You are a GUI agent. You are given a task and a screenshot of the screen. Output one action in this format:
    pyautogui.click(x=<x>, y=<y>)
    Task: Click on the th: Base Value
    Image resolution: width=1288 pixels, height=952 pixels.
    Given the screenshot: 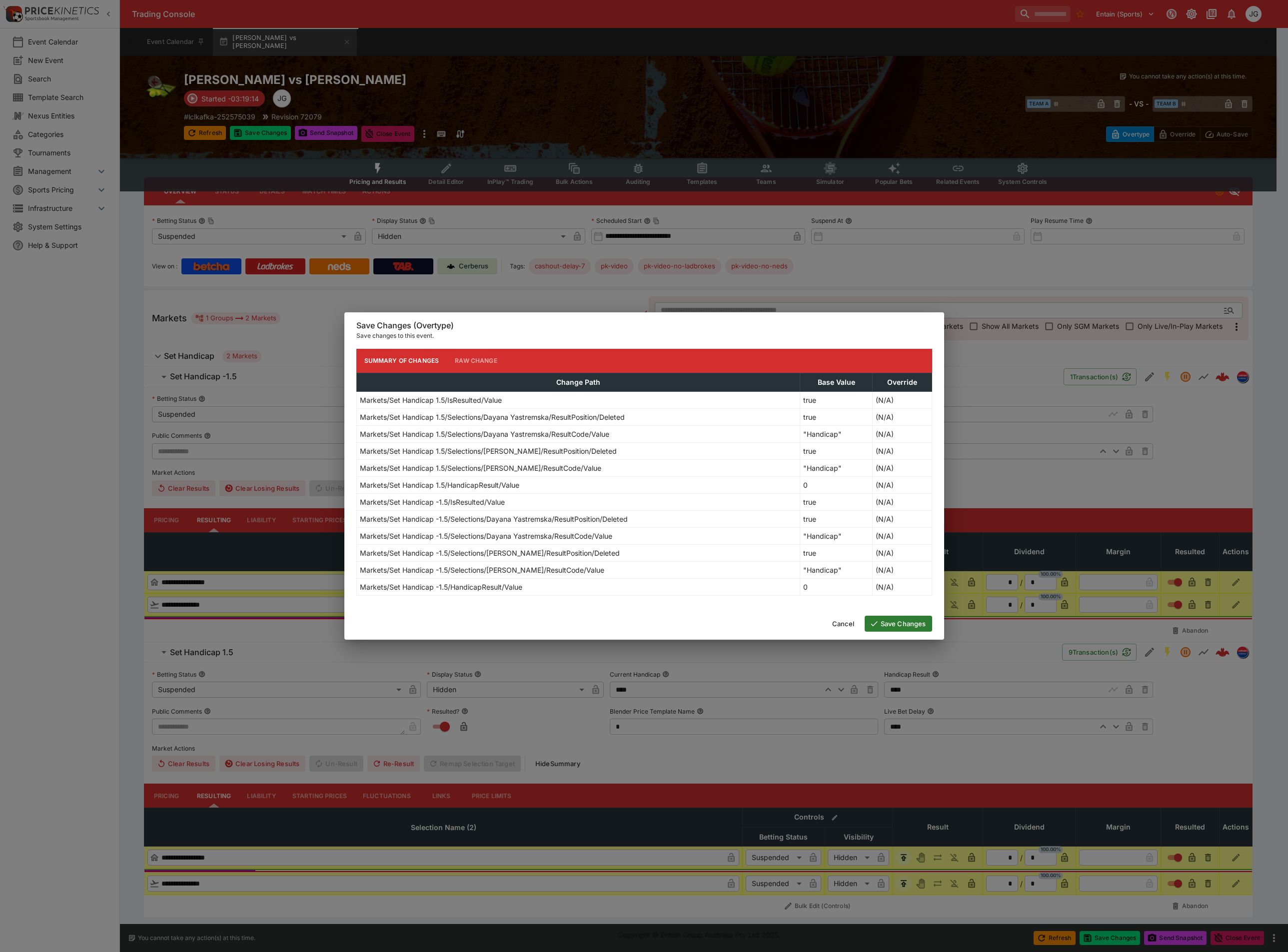 What is the action you would take?
    pyautogui.click(x=836, y=382)
    